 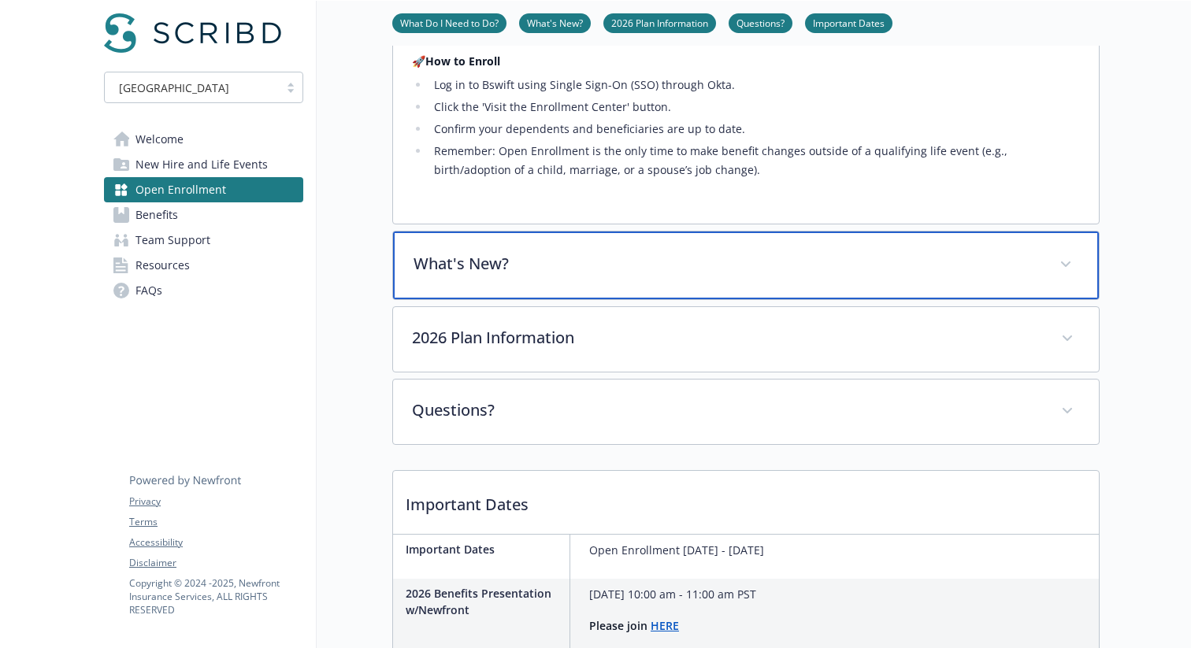 I want to click on div: What's New?, so click(x=746, y=265).